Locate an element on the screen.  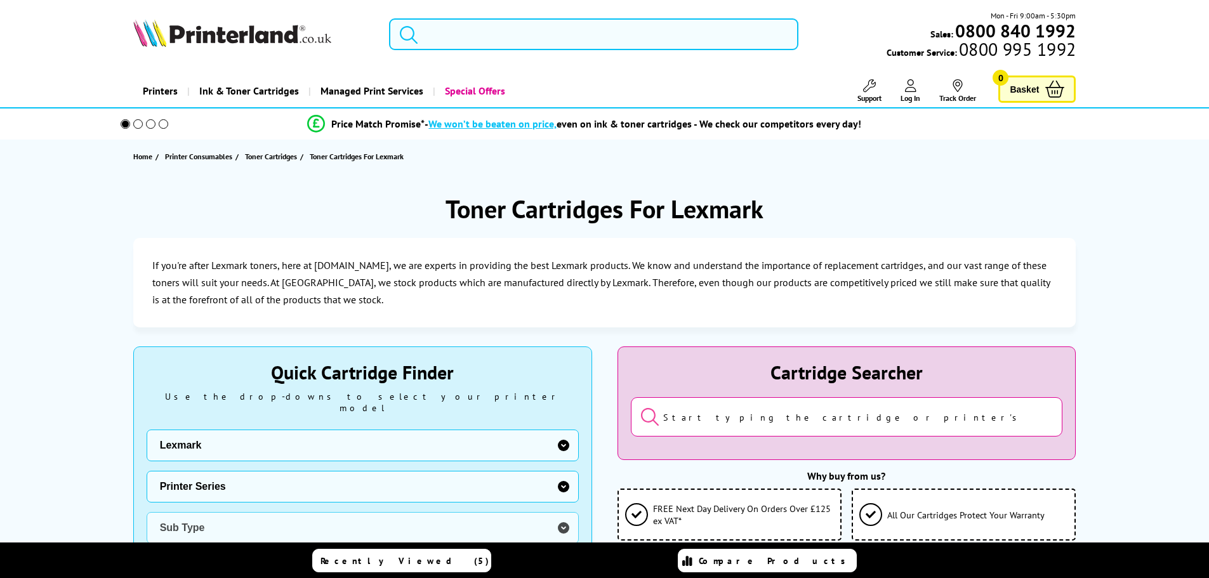
li: modal_Promise is located at coordinates (584, 124).